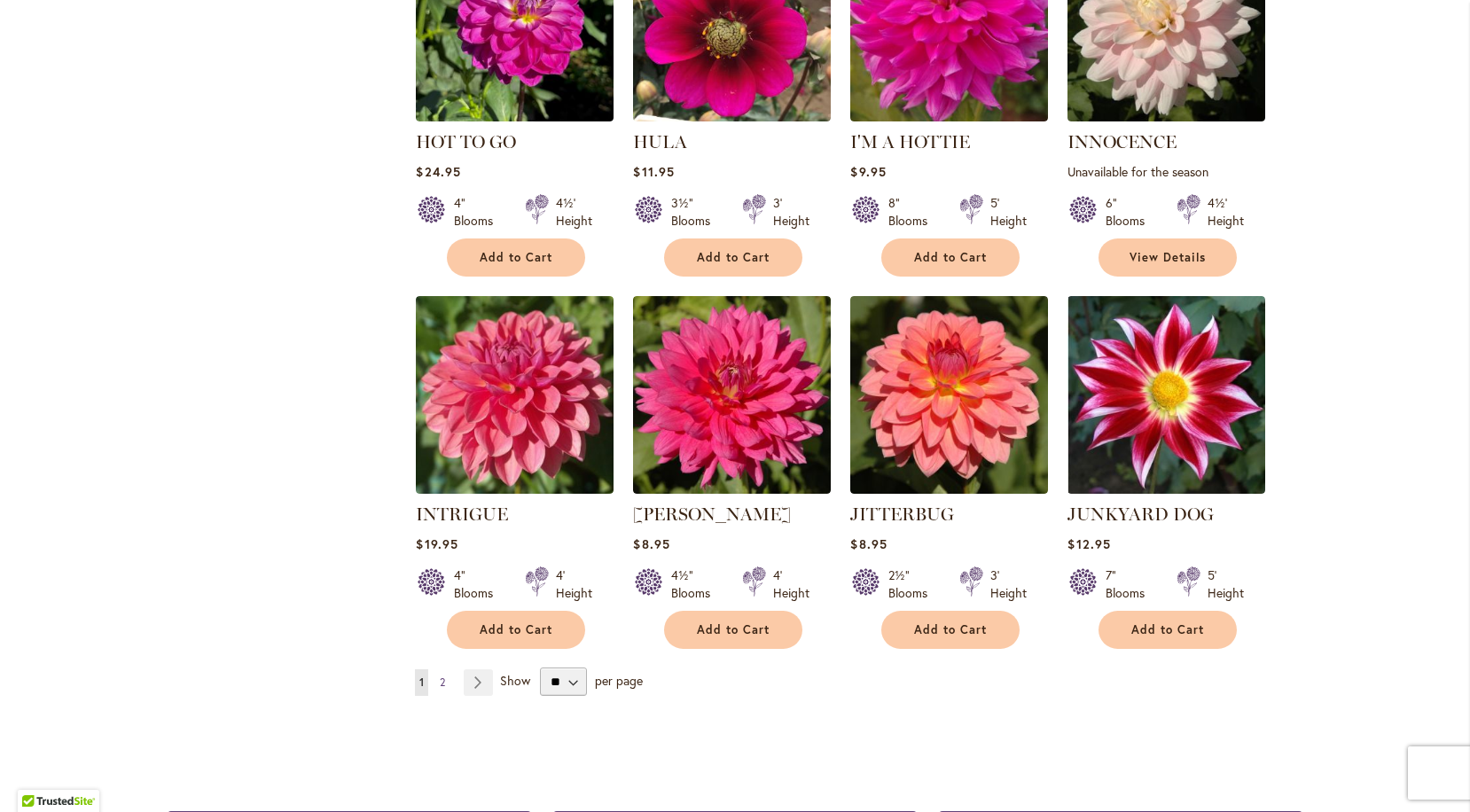 The width and height of the screenshot is (1470, 812). Describe the element at coordinates (1130, 584) in the screenshot. I see `div: 7" Blooms` at that location.